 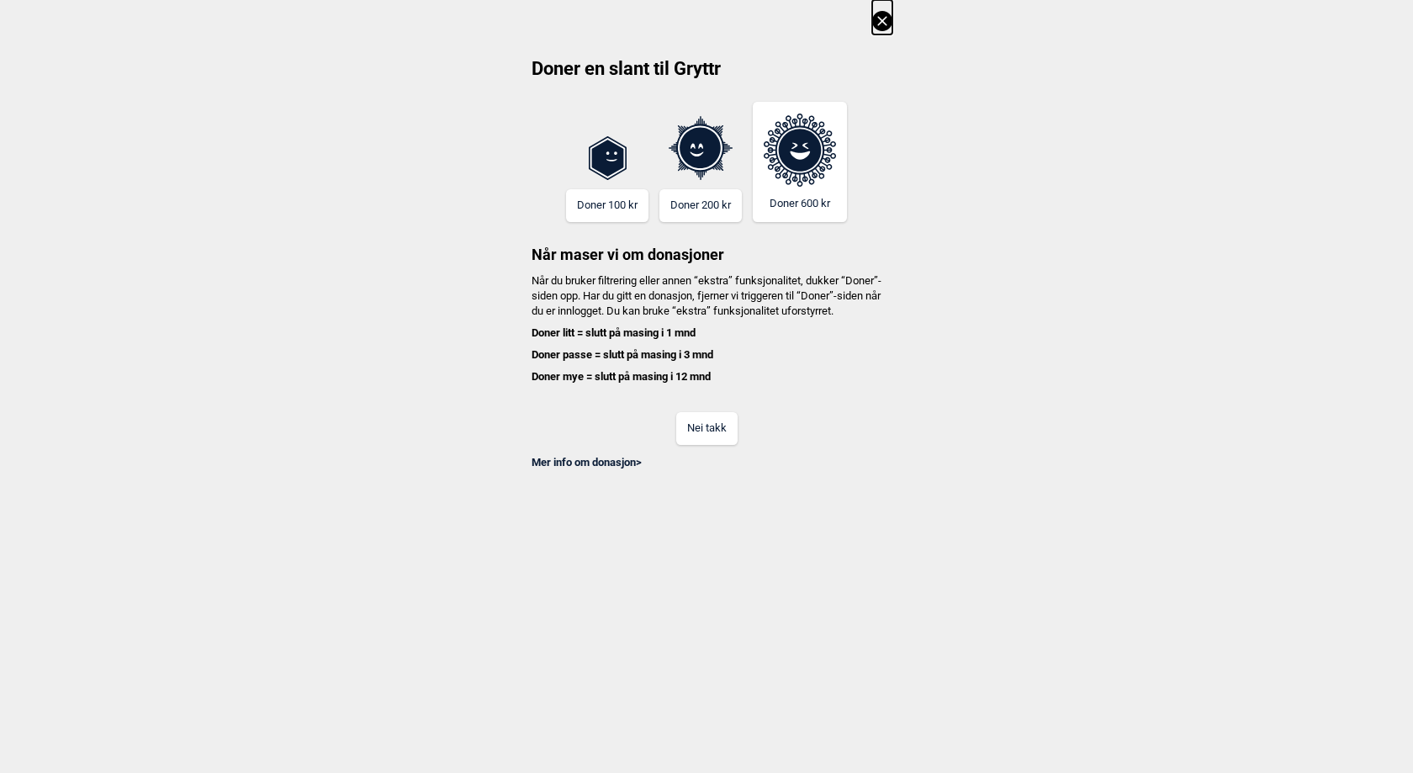 What do you see at coordinates (607, 205) in the screenshot?
I see `button: Doner 100 kr` at bounding box center [607, 205].